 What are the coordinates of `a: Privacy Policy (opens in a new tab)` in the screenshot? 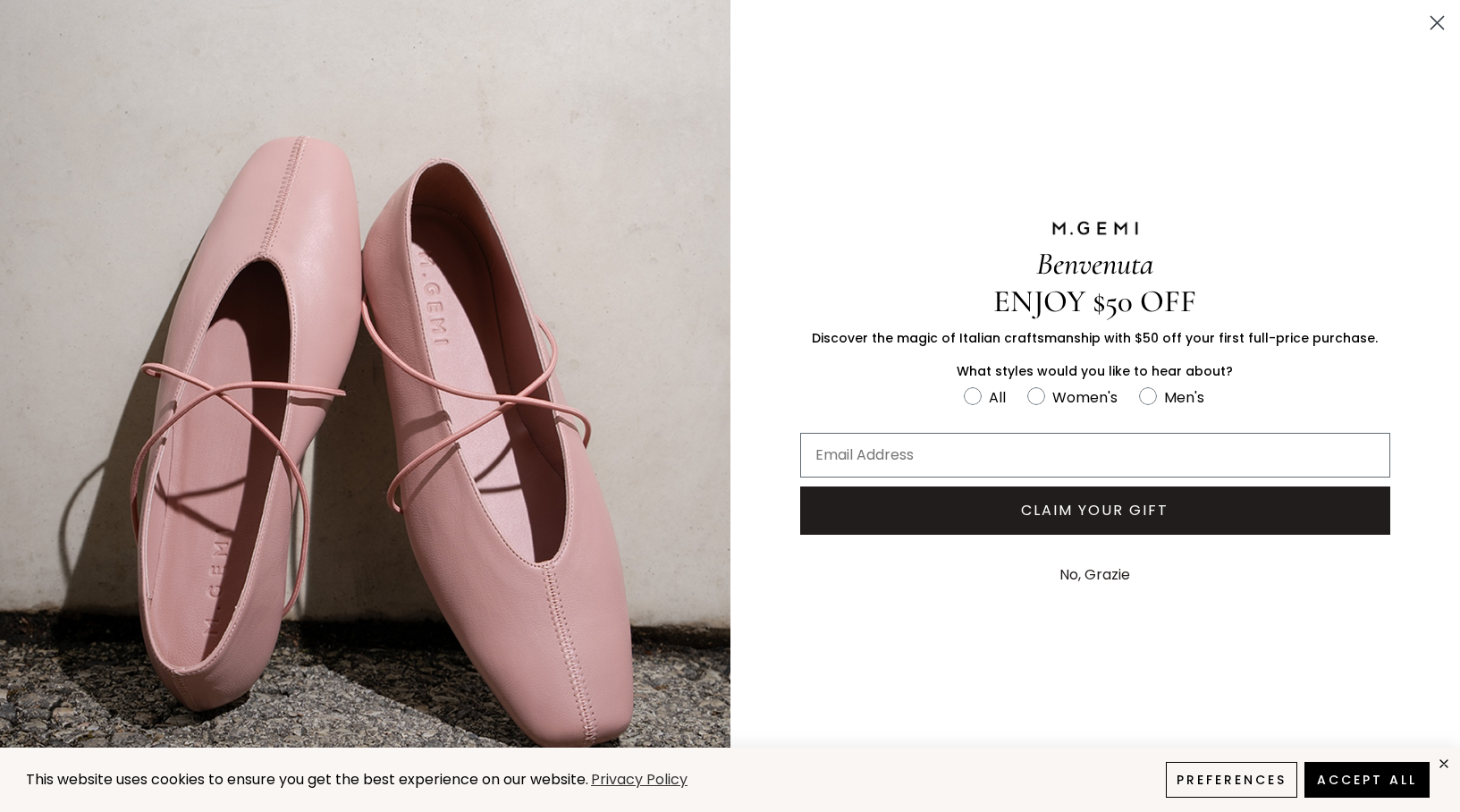 It's located at (639, 779).